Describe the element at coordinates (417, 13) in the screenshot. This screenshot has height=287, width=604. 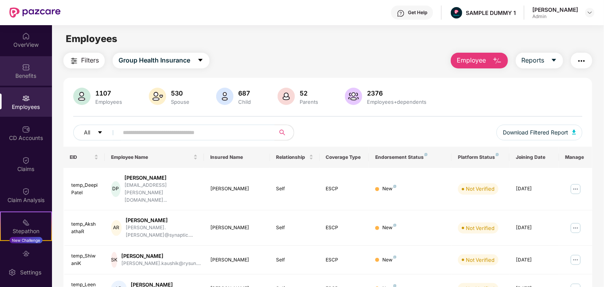
I see `div: Get Help` at that location.